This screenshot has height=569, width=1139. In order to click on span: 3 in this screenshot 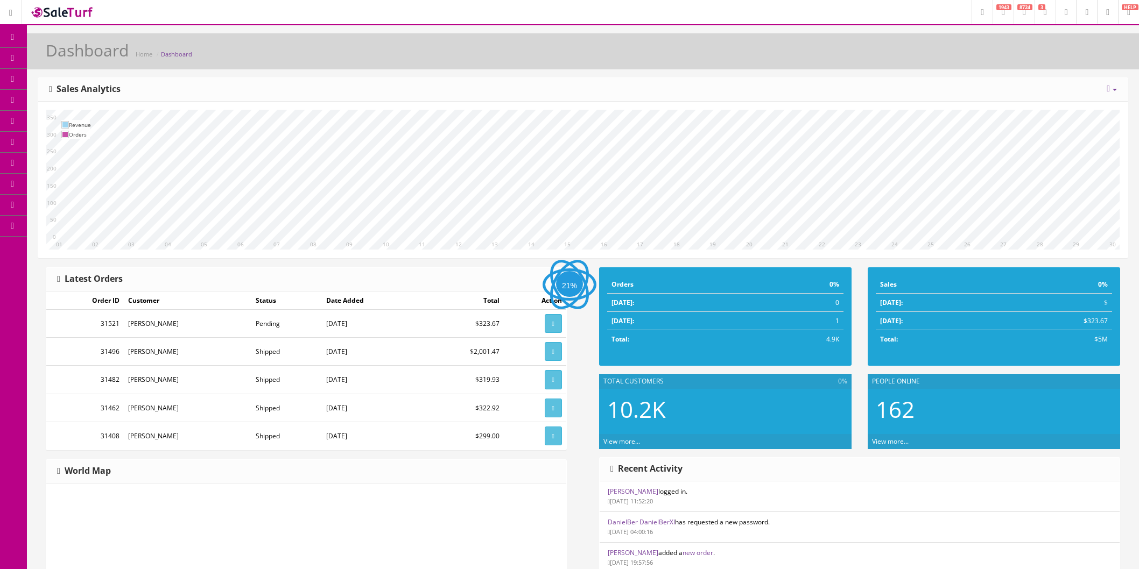, I will do `click(1041, 7)`.